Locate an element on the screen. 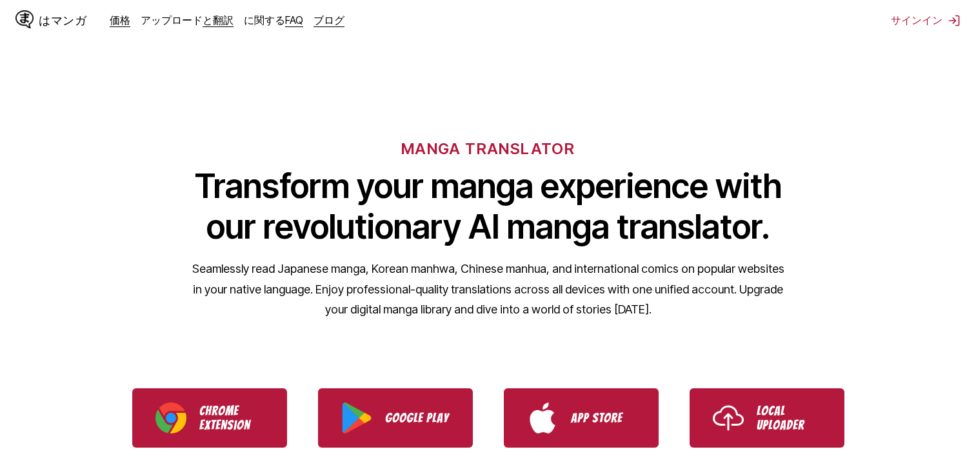  a: Download IsManga from App Store is located at coordinates (581, 418).